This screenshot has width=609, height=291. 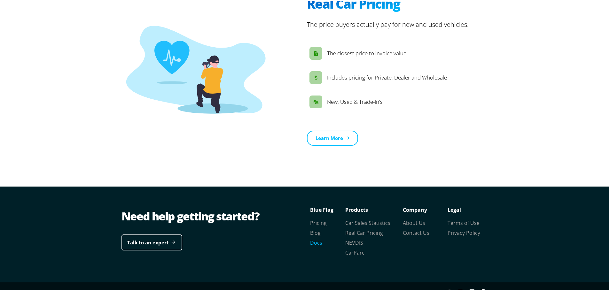 What do you see at coordinates (470, 209) in the screenshot?
I see `p: Legal` at bounding box center [470, 209].